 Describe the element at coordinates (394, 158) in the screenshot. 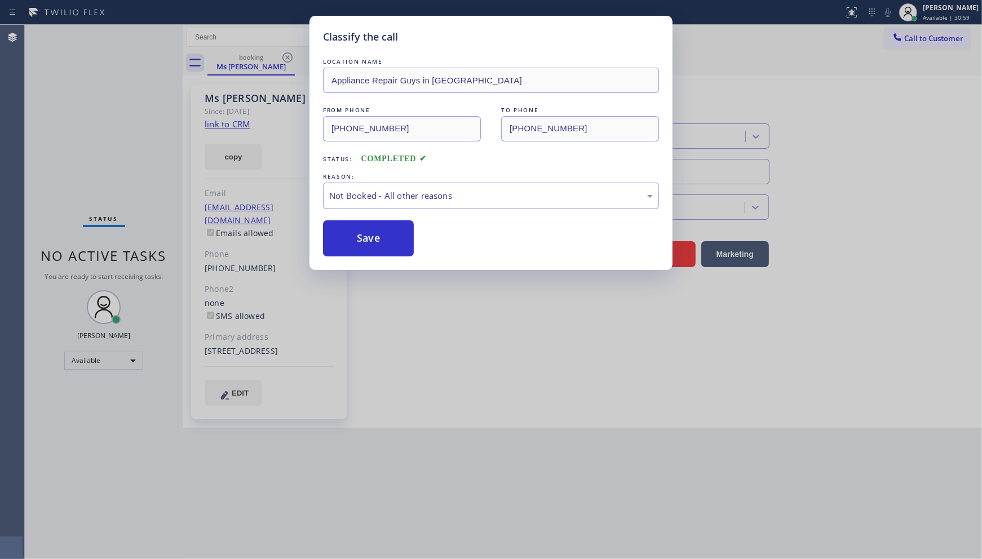

I see `span: COMPLETED` at that location.